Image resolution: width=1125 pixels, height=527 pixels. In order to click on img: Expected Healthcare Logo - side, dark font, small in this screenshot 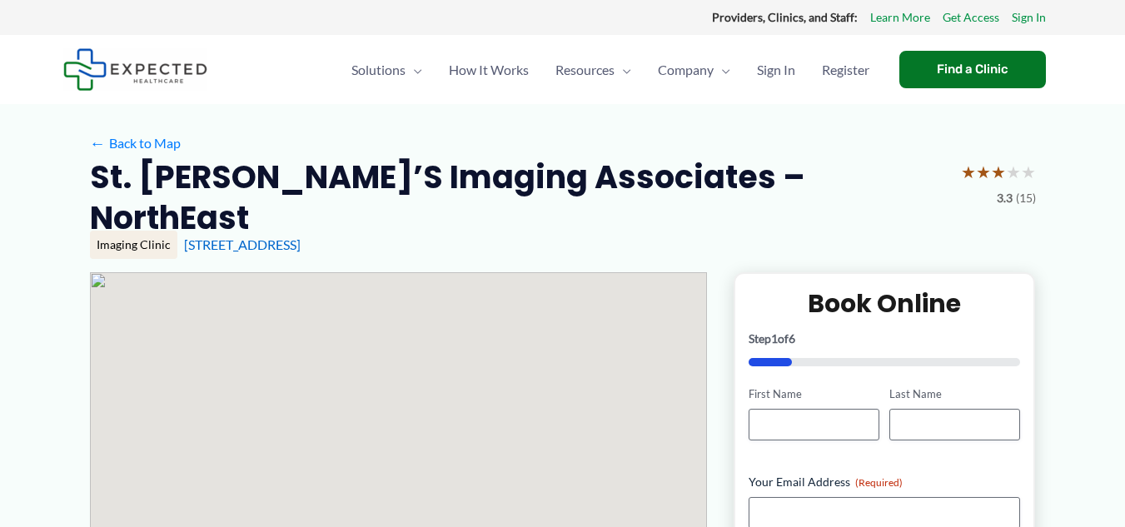, I will do `click(135, 69)`.